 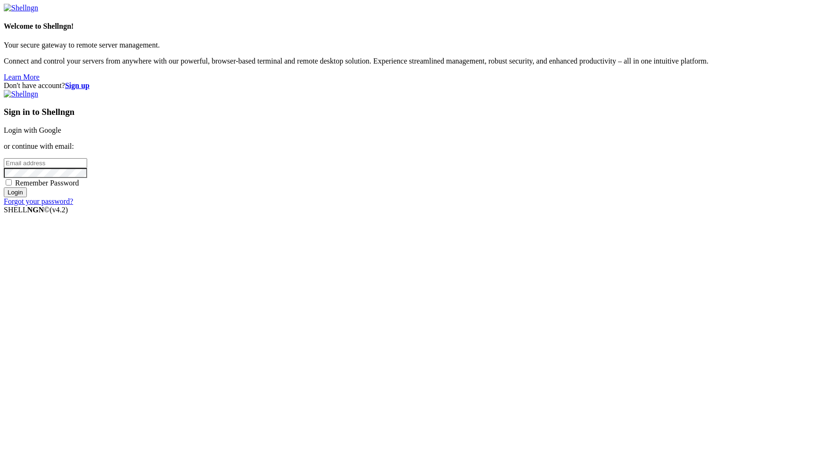 I want to click on a: Sign up, so click(x=77, y=85).